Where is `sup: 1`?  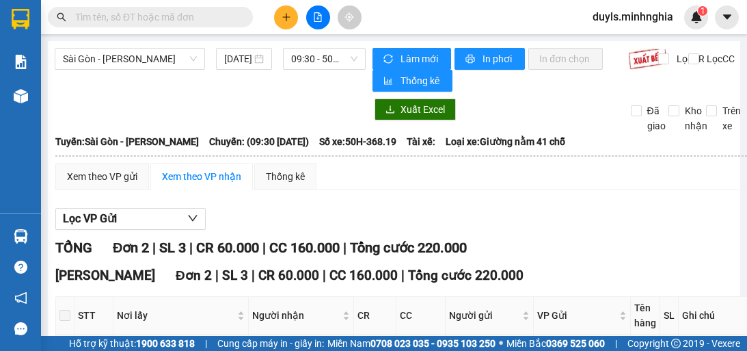 sup: 1 is located at coordinates (703, 11).